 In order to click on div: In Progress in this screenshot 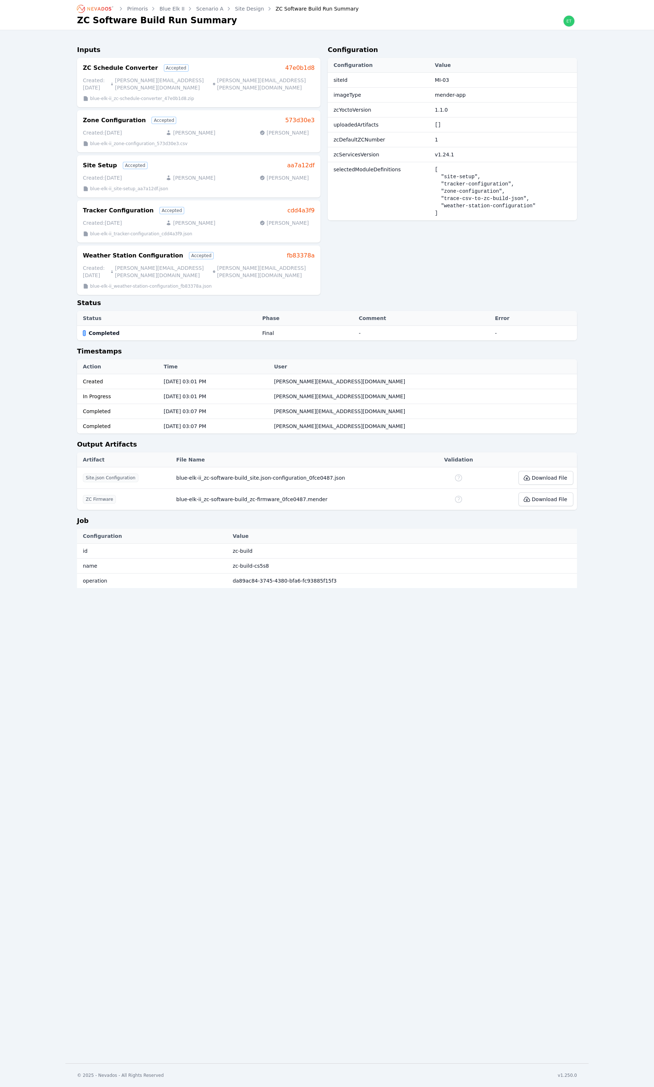, I will do `click(120, 396)`.